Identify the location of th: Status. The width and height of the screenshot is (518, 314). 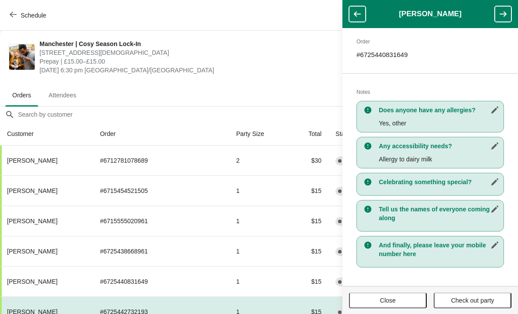
(355, 134).